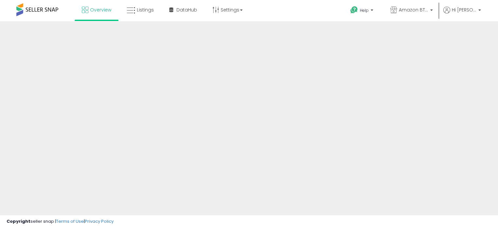  Describe the element at coordinates (18, 221) in the screenshot. I see `strong: Copyright` at that location.